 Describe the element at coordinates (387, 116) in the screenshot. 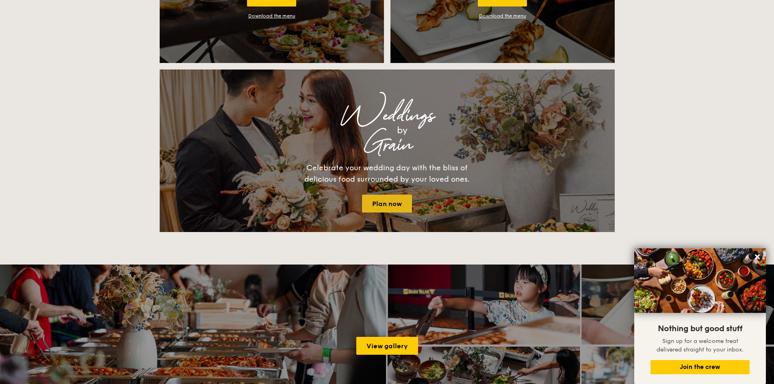

I see `div: Weddings` at that location.